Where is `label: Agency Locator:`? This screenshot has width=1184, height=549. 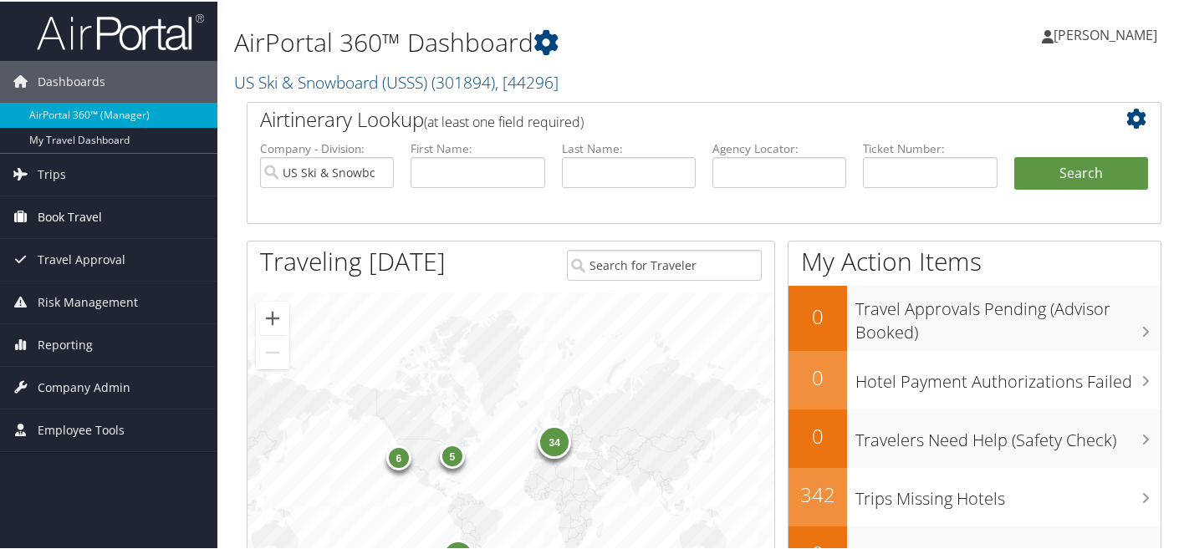
label: Agency Locator: is located at coordinates (779, 147).